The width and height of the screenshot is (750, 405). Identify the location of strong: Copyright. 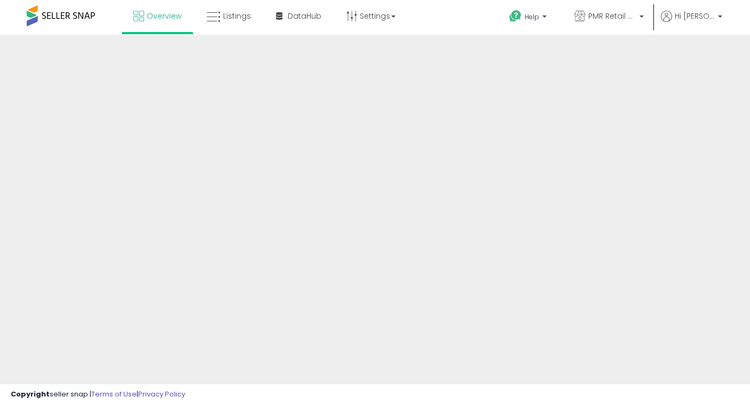
(30, 394).